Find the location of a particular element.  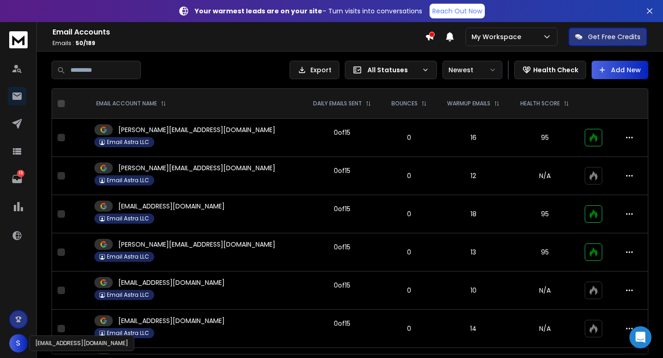

p: WARMUP EMAILS is located at coordinates (469, 104).